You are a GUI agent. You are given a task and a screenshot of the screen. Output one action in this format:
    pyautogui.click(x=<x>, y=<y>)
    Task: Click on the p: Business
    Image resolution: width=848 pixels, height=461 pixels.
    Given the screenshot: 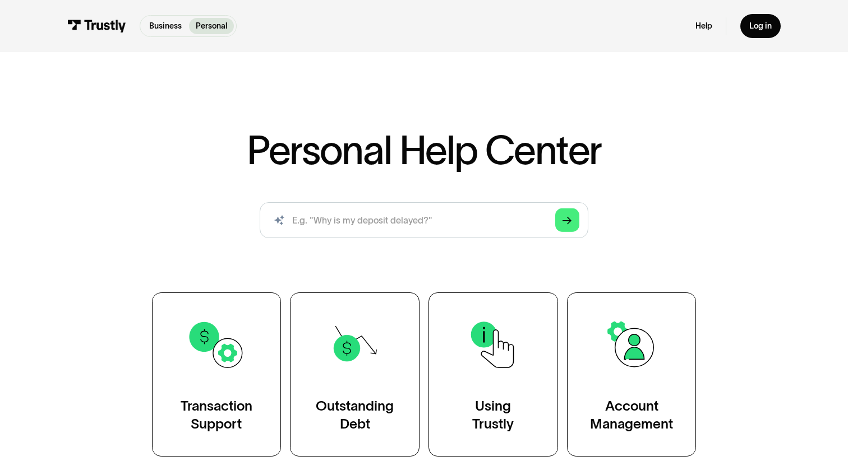 What is the action you would take?
    pyautogui.click(x=165, y=26)
    